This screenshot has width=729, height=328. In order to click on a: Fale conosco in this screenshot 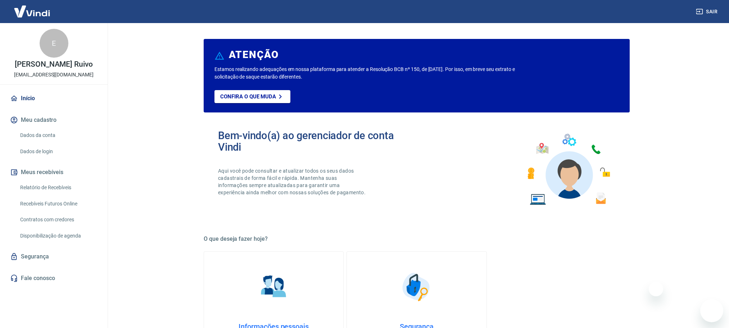, I will do `click(54, 278)`.